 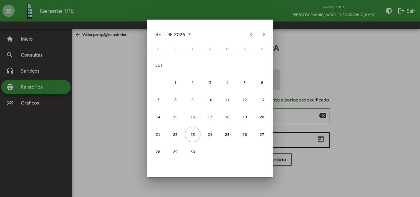 I want to click on div: 6, so click(x=262, y=82).